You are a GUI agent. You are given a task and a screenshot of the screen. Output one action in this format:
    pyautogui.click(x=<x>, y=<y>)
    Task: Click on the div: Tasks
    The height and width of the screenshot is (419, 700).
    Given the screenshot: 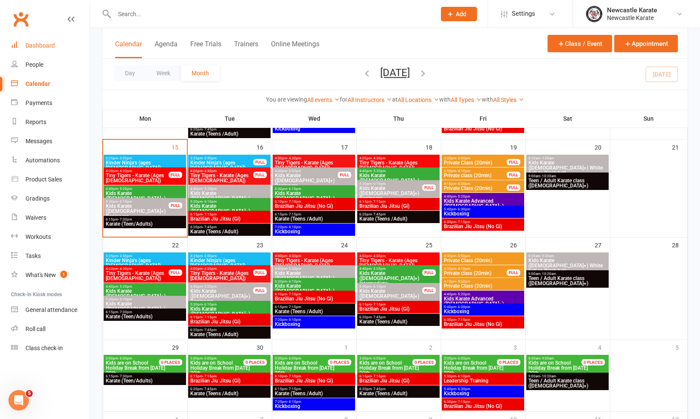 What is the action you would take?
    pyautogui.click(x=33, y=256)
    